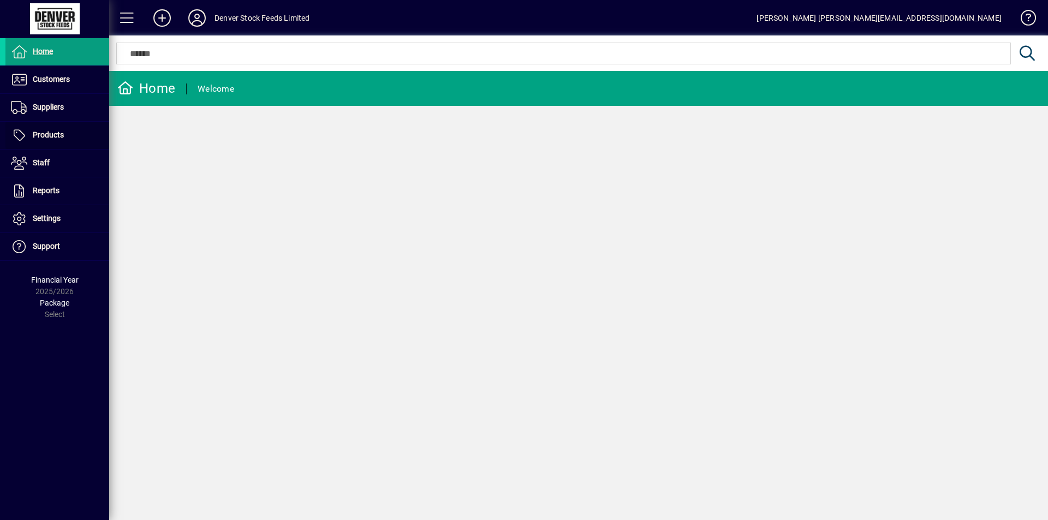  Describe the element at coordinates (51, 79) in the screenshot. I see `span: Customers` at that location.